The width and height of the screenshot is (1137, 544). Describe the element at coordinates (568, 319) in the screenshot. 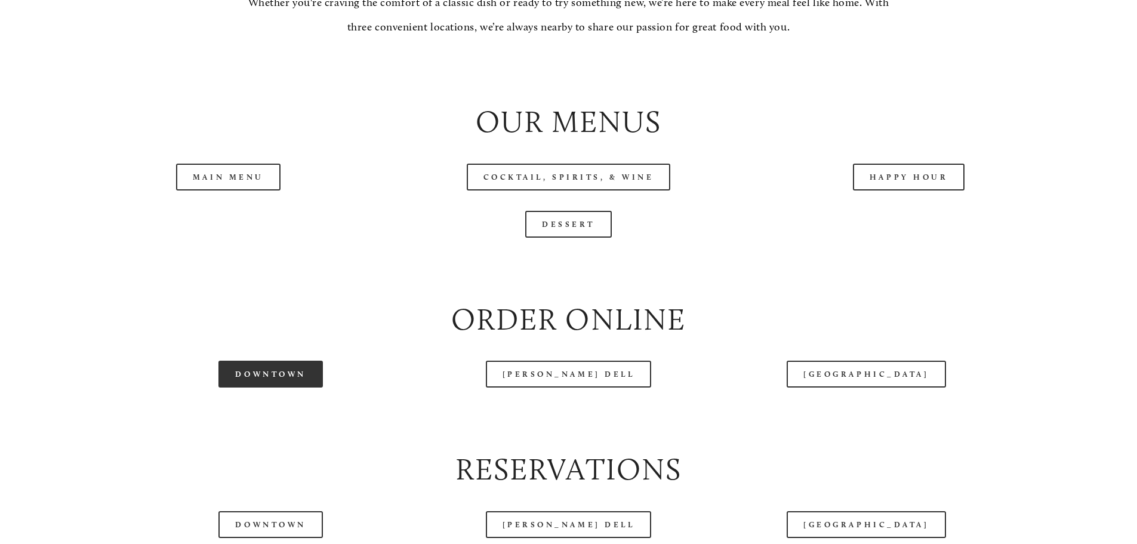

I see `h2: Order Online` at that location.